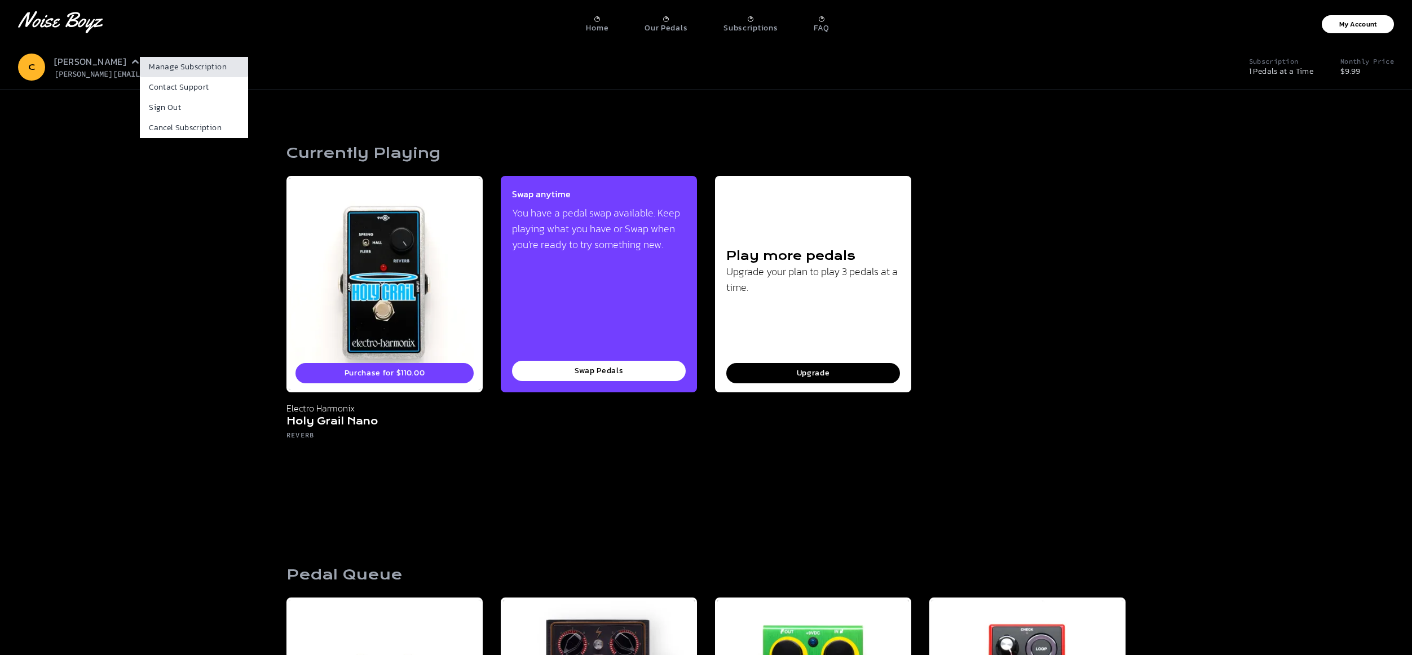 The image size is (1412, 655). I want to click on p: FAQ, so click(821, 28).